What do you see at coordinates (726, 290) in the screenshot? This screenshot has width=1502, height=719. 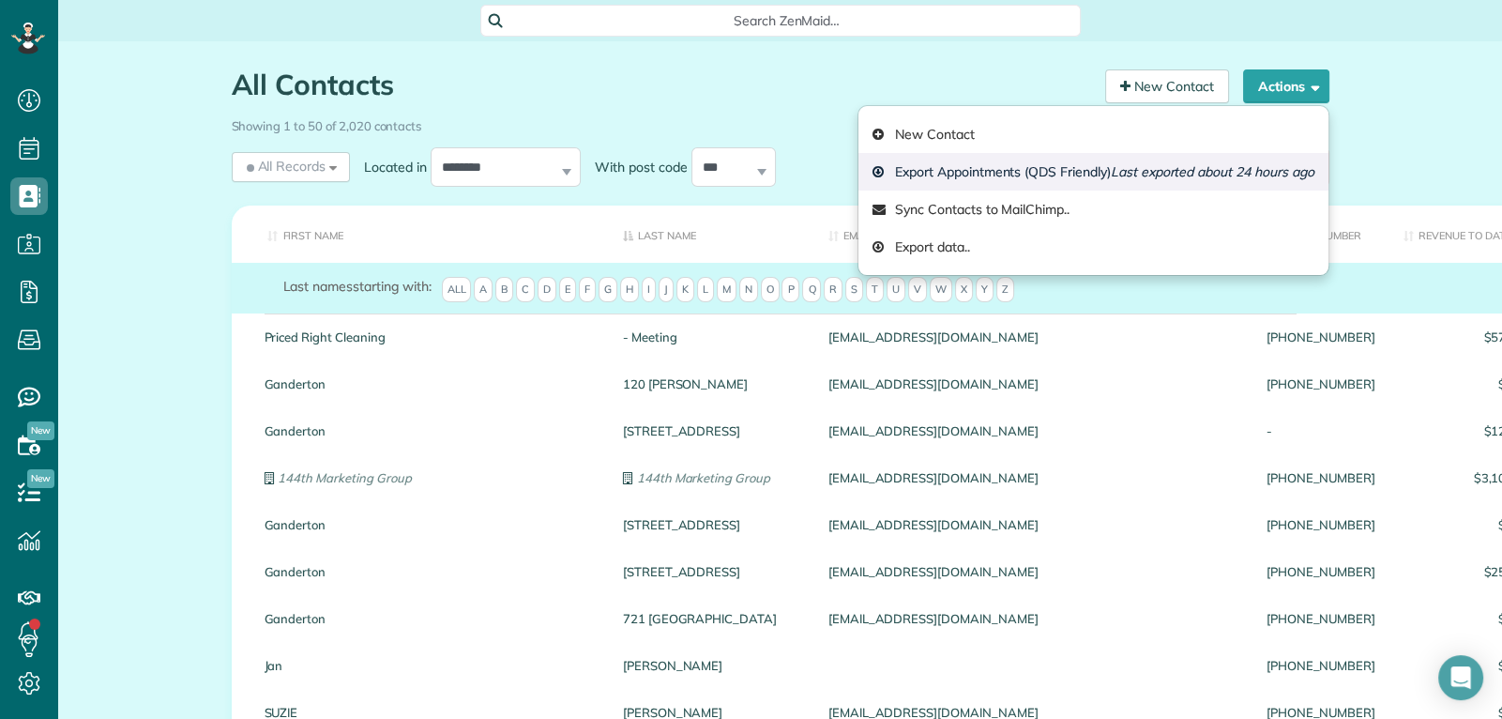 I see `span: M` at bounding box center [726, 290].